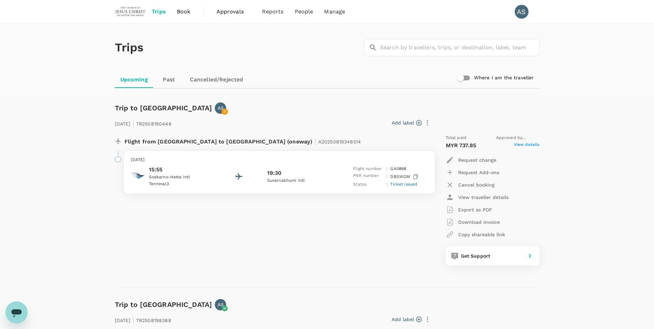 This screenshot has height=329, width=654. I want to click on span: Approved by, so click(517, 138).